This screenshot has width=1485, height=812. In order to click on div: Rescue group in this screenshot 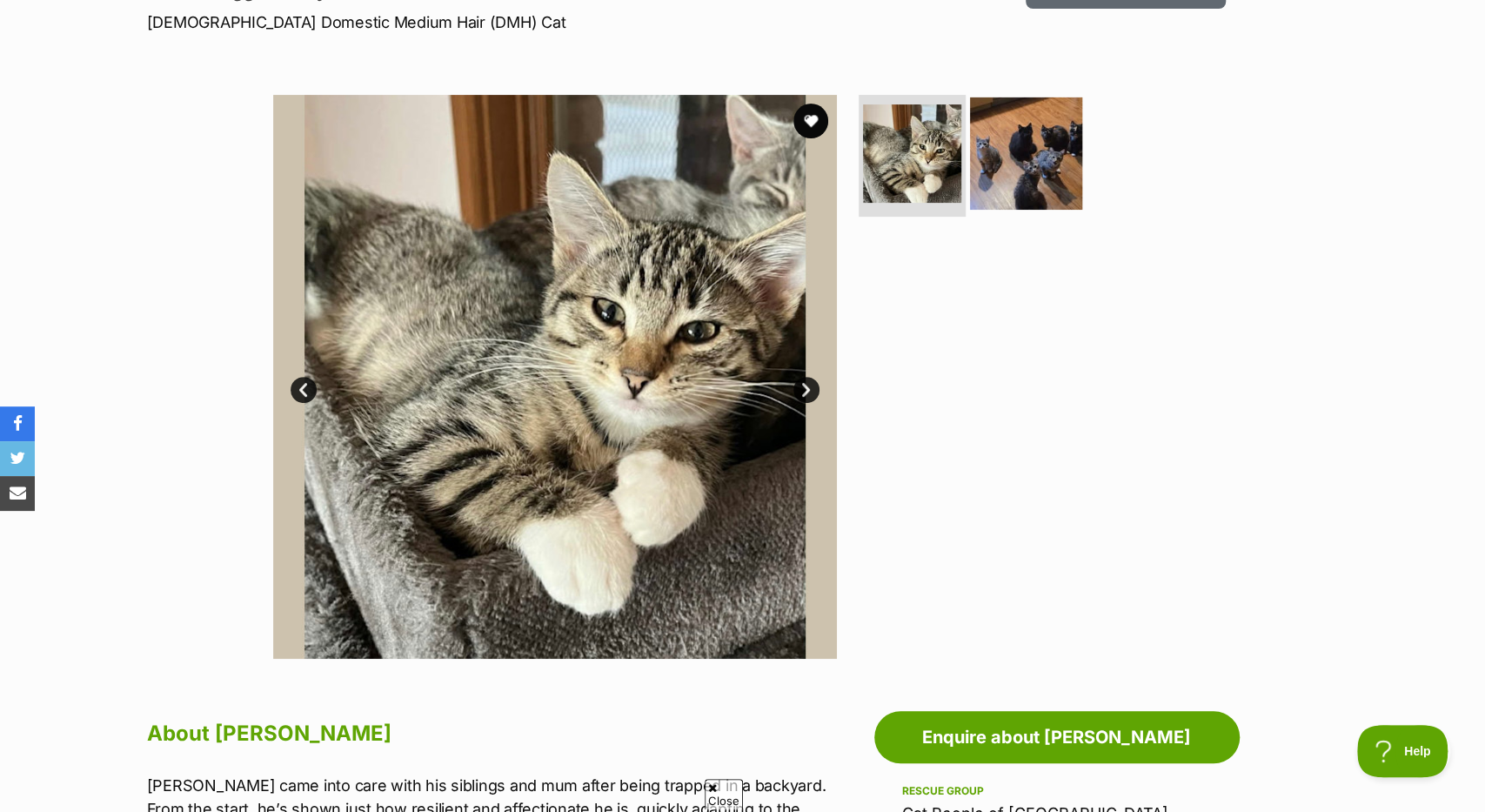, I will do `click(1057, 791)`.